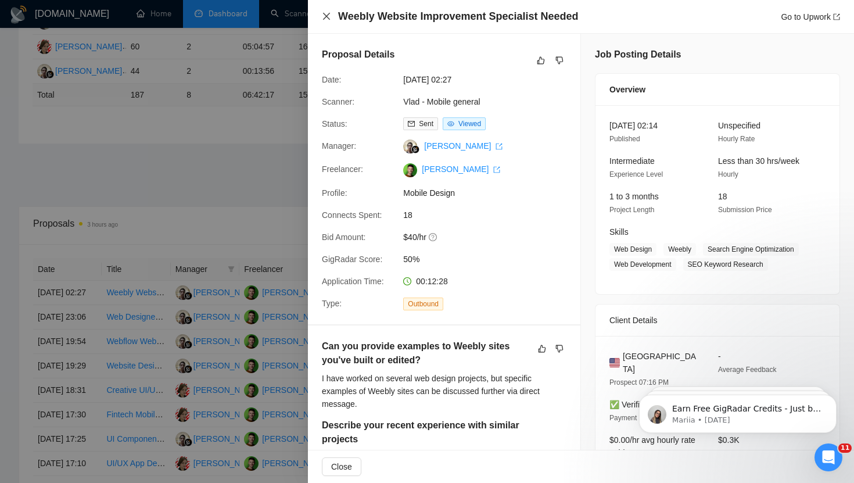 Image resolution: width=854 pixels, height=483 pixels. I want to click on span: SEO Keyword Research, so click(725, 264).